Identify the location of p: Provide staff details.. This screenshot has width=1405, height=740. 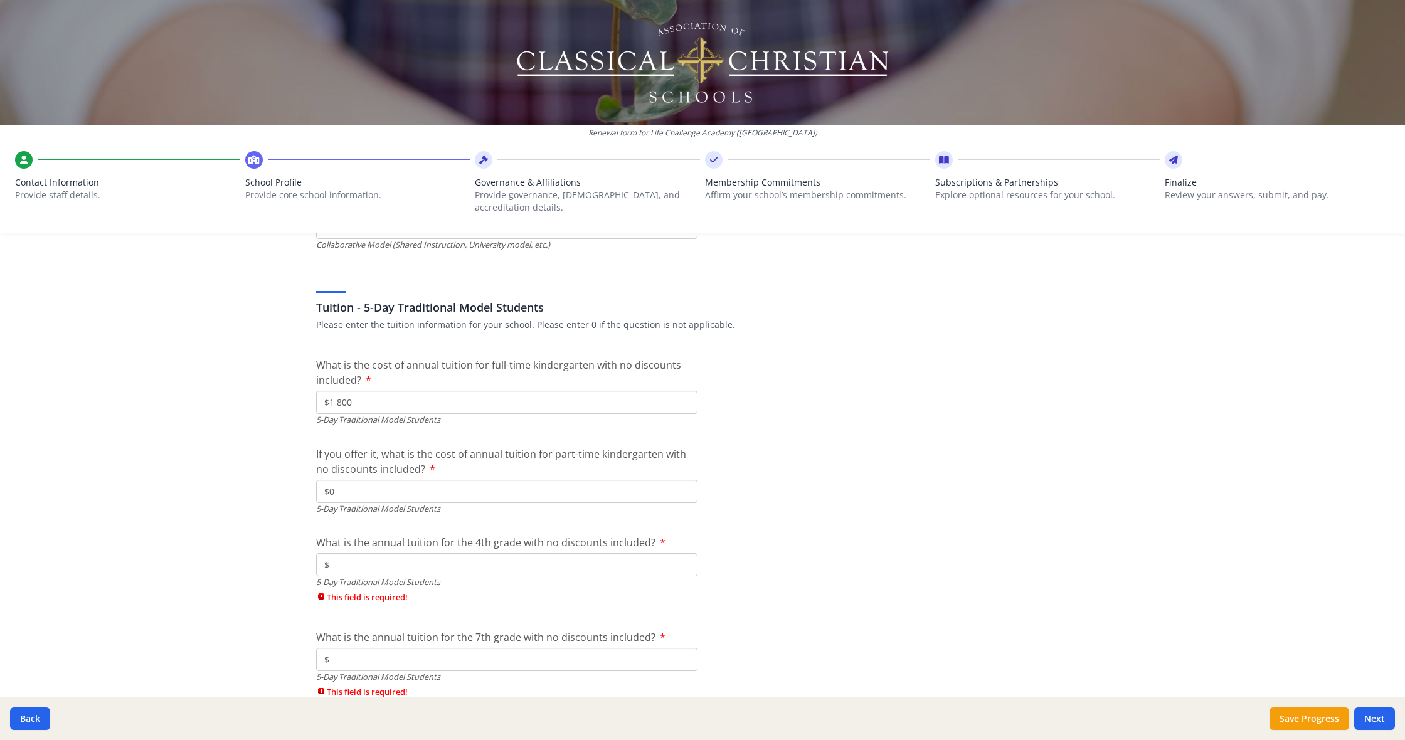
(127, 195).